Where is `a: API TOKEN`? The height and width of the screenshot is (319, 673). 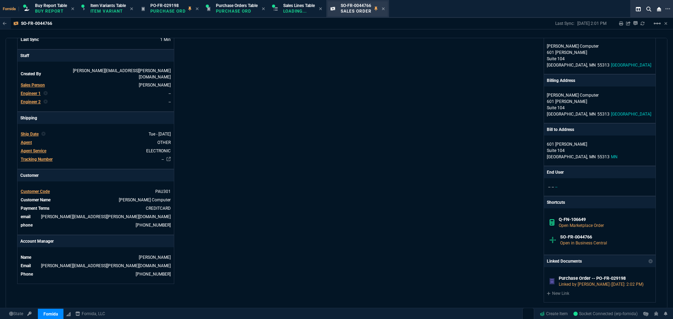
a: API TOKEN is located at coordinates (29, 314).